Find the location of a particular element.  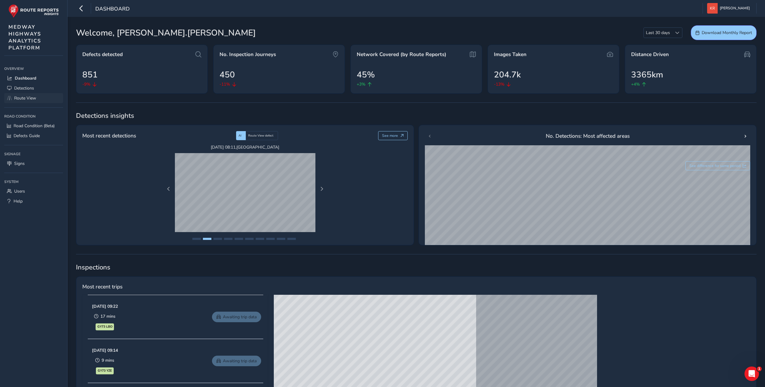

span: -11% is located at coordinates (225, 84).